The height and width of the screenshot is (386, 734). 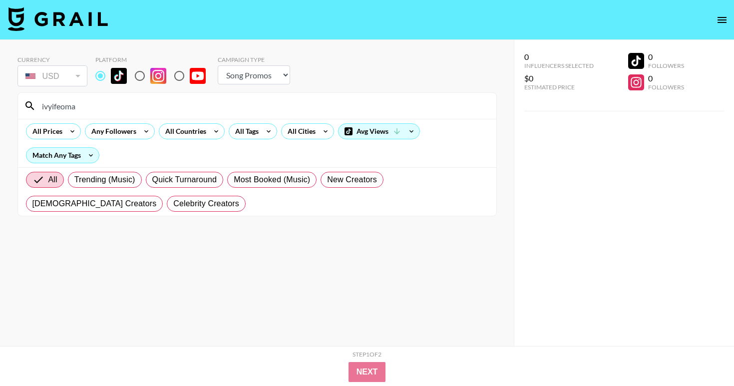 I want to click on img: Grail Talent, so click(x=58, y=19).